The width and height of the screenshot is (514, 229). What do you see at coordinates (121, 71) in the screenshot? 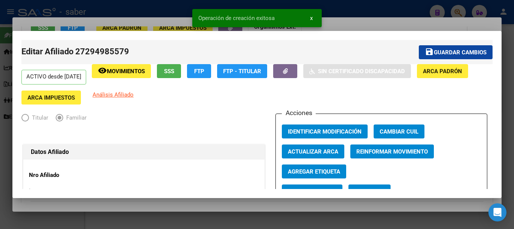
I see `button: Movimientos` at bounding box center [121, 71].